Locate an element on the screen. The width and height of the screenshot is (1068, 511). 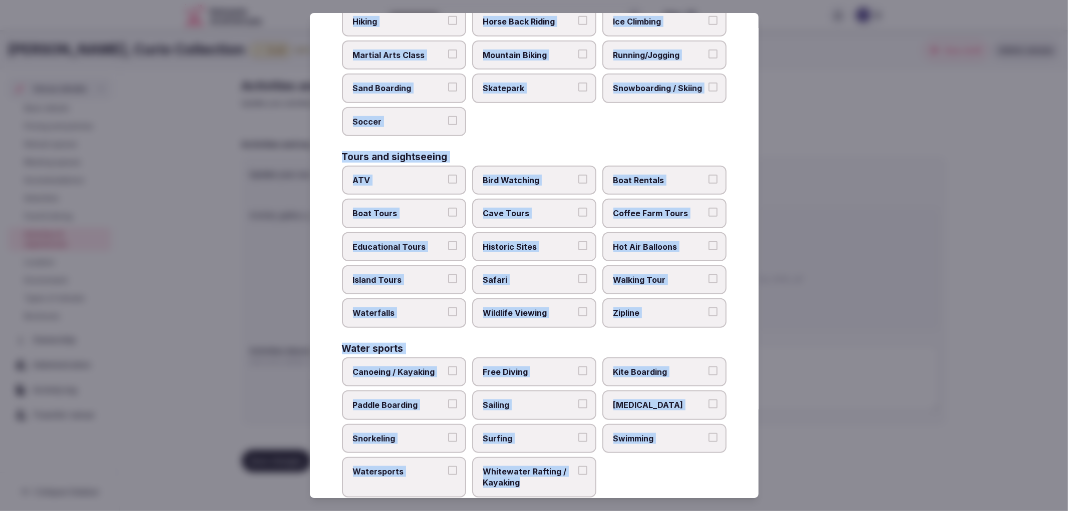
span: Swimming is located at coordinates (659, 439).